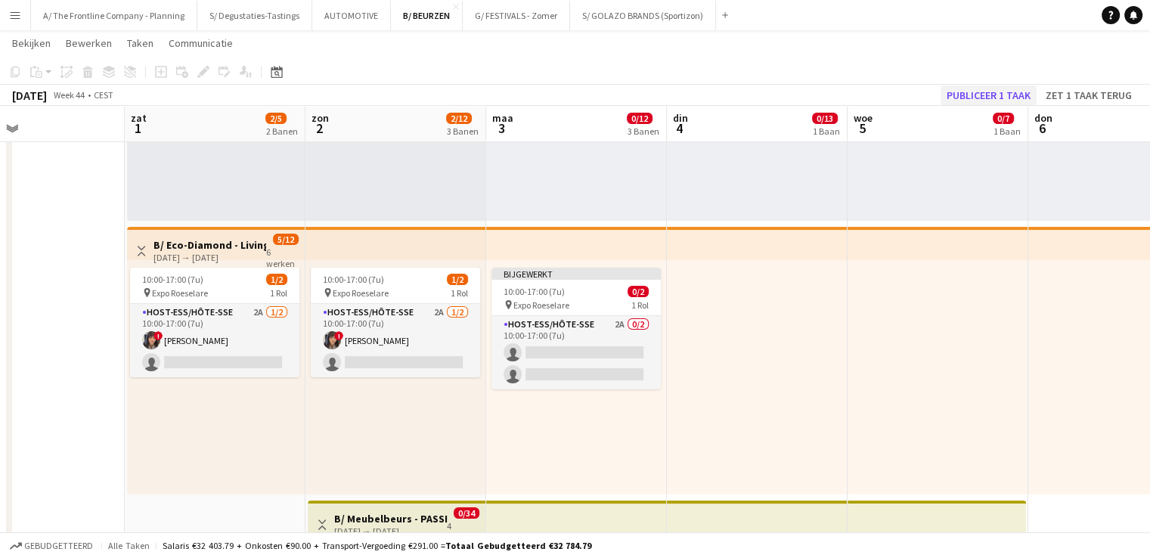 This screenshot has width=1150, height=558. What do you see at coordinates (88, 43) in the screenshot?
I see `a: Bewerken` at bounding box center [88, 43].